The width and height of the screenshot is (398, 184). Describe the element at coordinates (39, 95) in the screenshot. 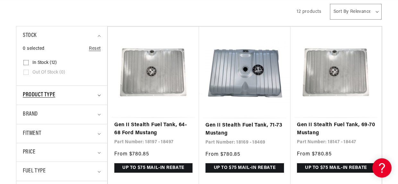

I see `span: Product type` at that location.